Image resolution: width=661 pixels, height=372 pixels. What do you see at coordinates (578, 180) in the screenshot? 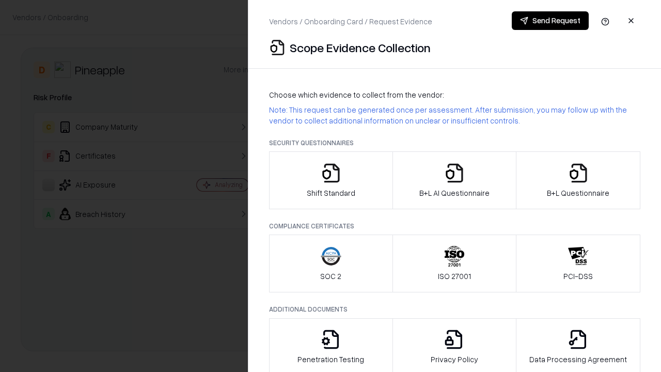
I see `button: B+L Questionnaire` at bounding box center [578, 180].